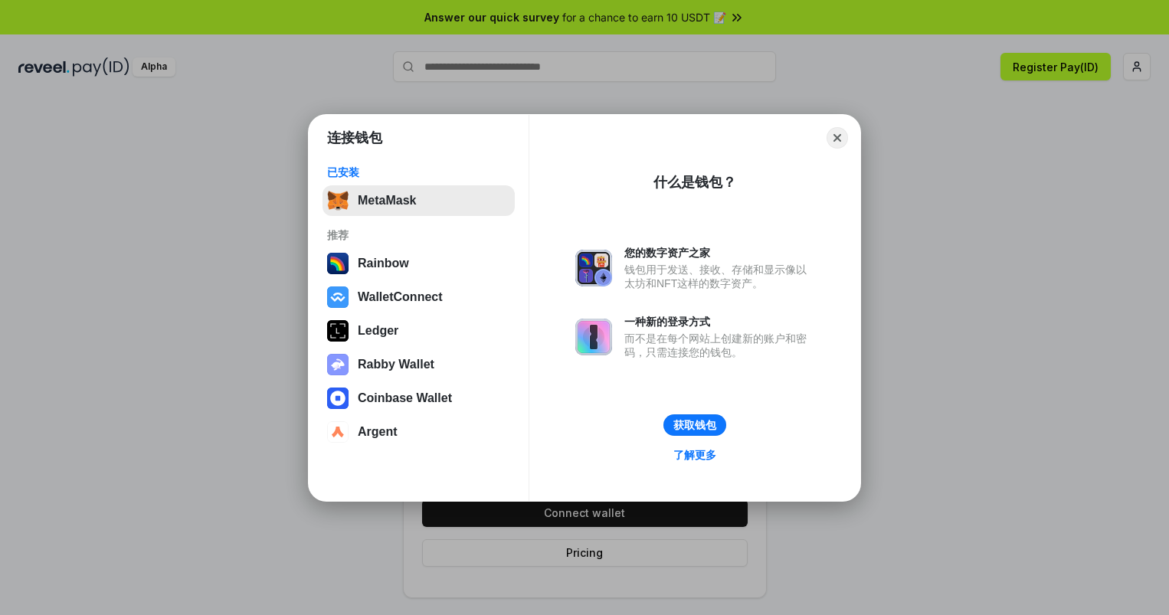 The image size is (1169, 615). I want to click on a: 了解更多, so click(695, 455).